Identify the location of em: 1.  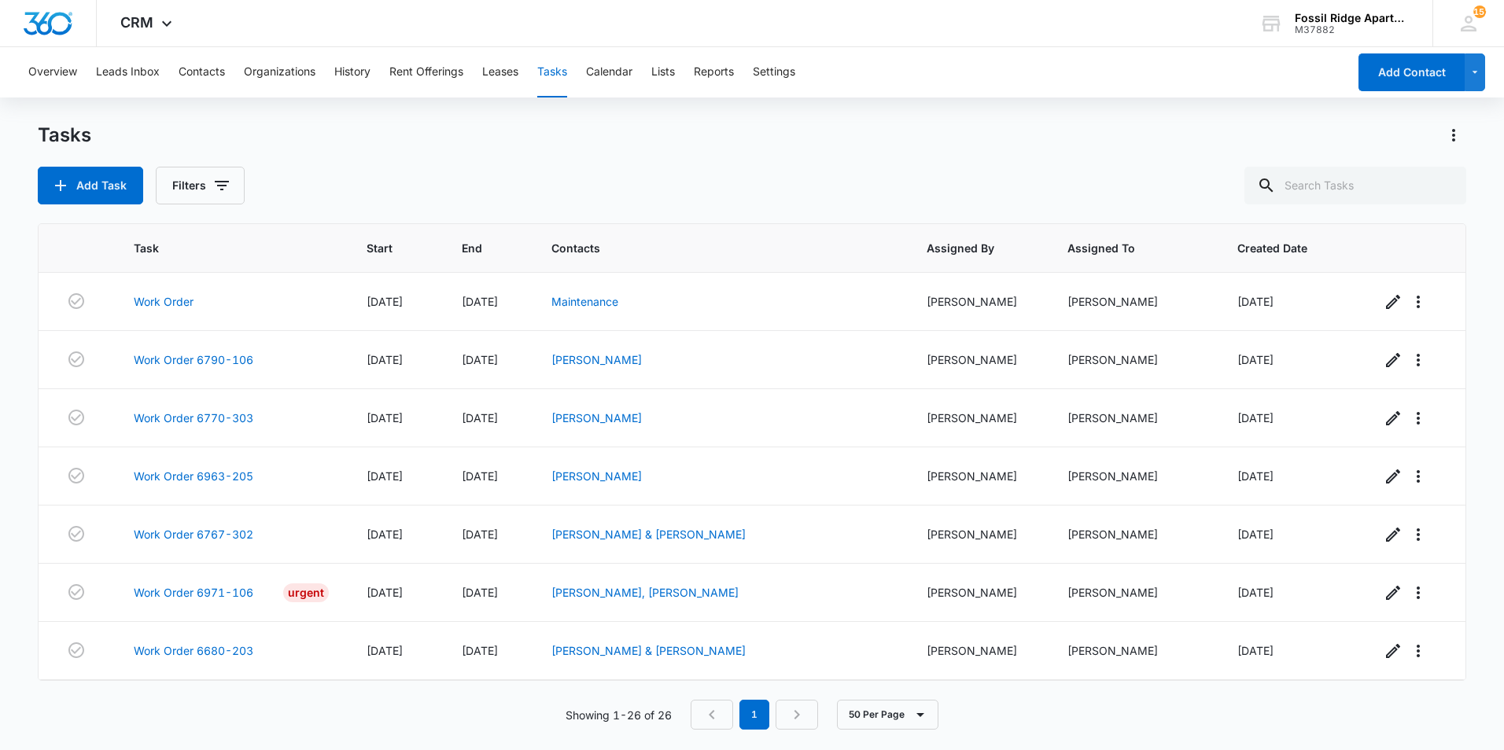
(754, 715).